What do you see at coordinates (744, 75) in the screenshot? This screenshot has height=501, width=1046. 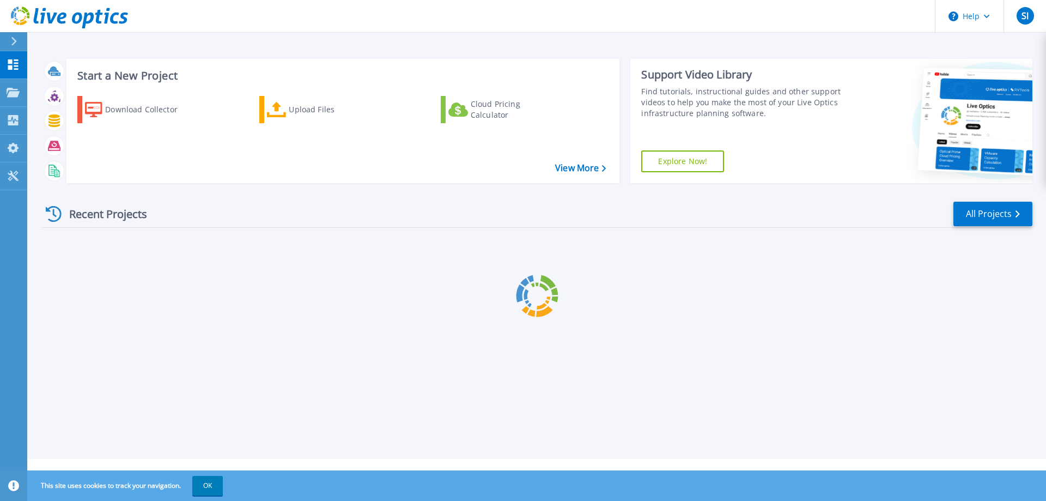 I see `div: Support Video Library` at bounding box center [744, 75].